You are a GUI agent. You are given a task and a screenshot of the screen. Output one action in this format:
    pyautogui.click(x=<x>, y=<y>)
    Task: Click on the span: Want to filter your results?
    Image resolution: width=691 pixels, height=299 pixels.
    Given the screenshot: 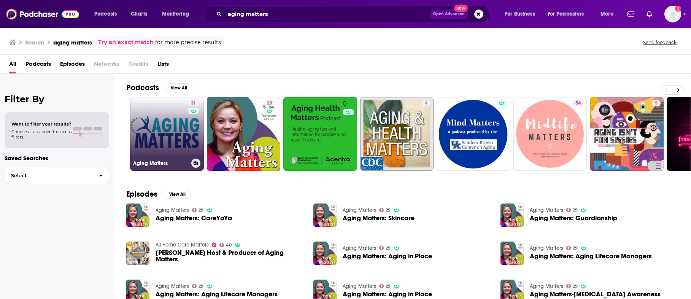 What is the action you would take?
    pyautogui.click(x=41, y=124)
    